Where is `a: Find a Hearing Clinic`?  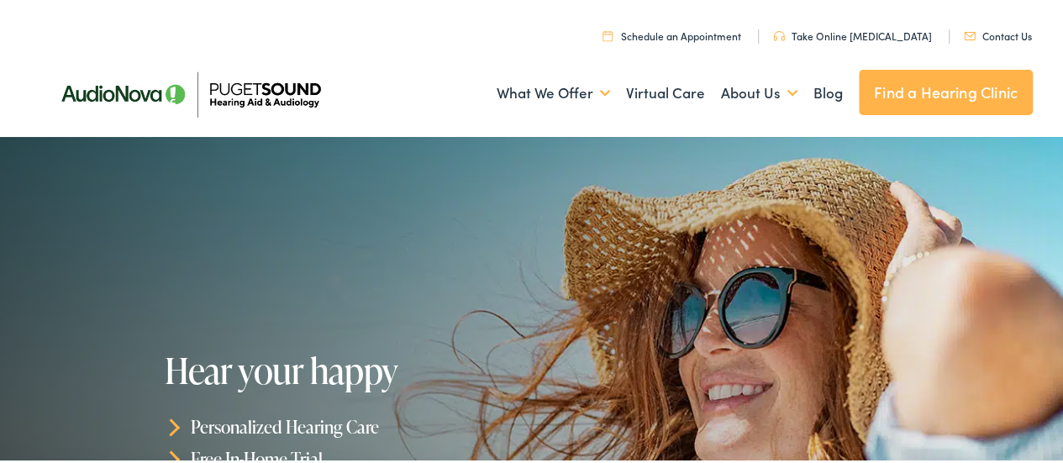 a: Find a Hearing Clinic is located at coordinates (946, 90).